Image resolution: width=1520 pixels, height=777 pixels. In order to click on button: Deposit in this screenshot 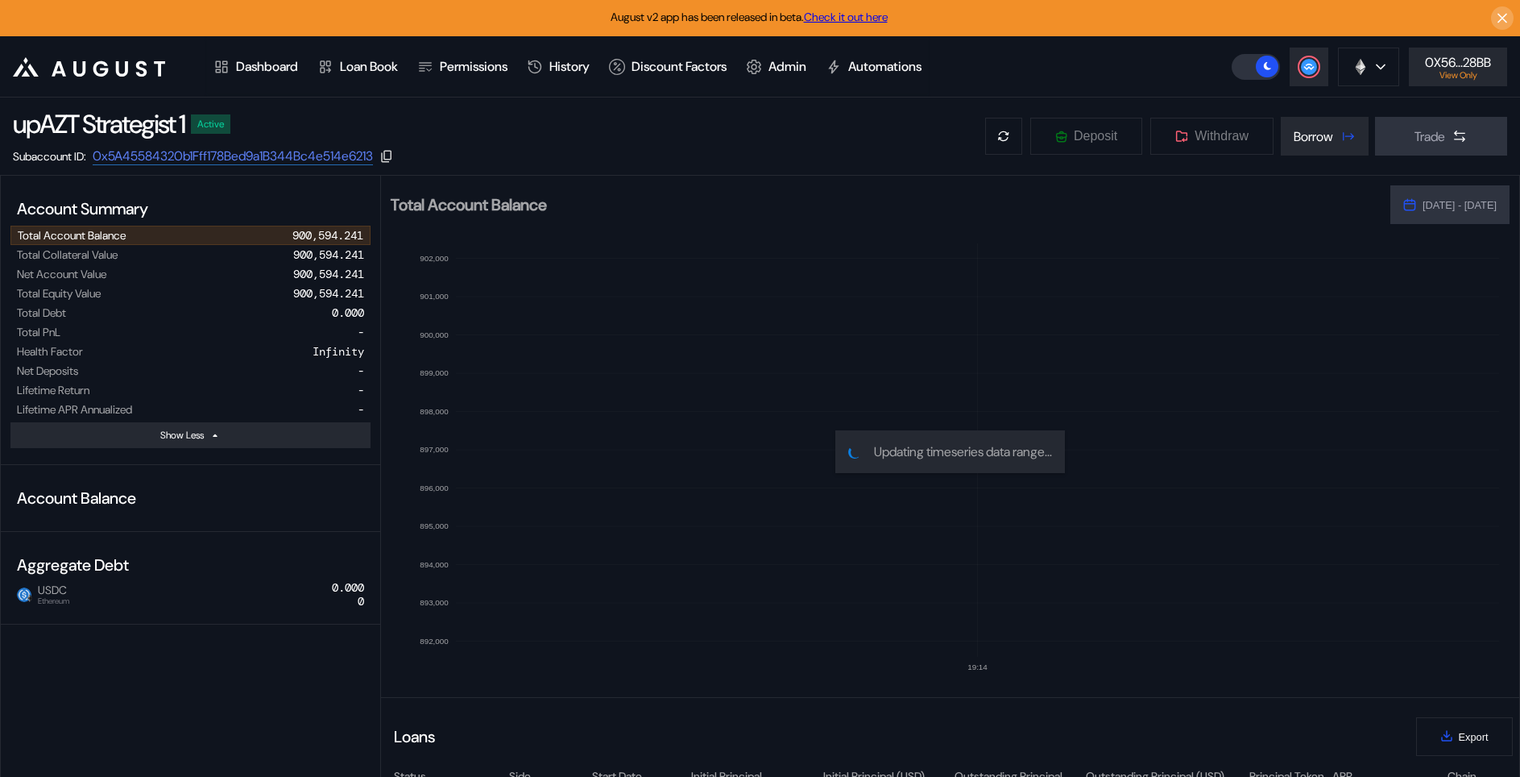, I will do `click(1086, 136)`.